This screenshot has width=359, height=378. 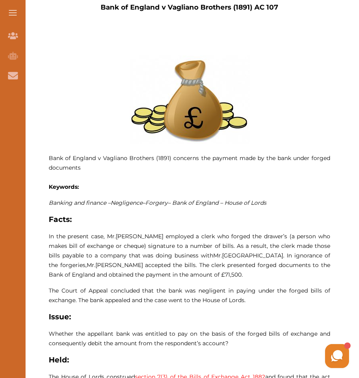 I want to click on span: In the present case, Mr., so click(x=82, y=236).